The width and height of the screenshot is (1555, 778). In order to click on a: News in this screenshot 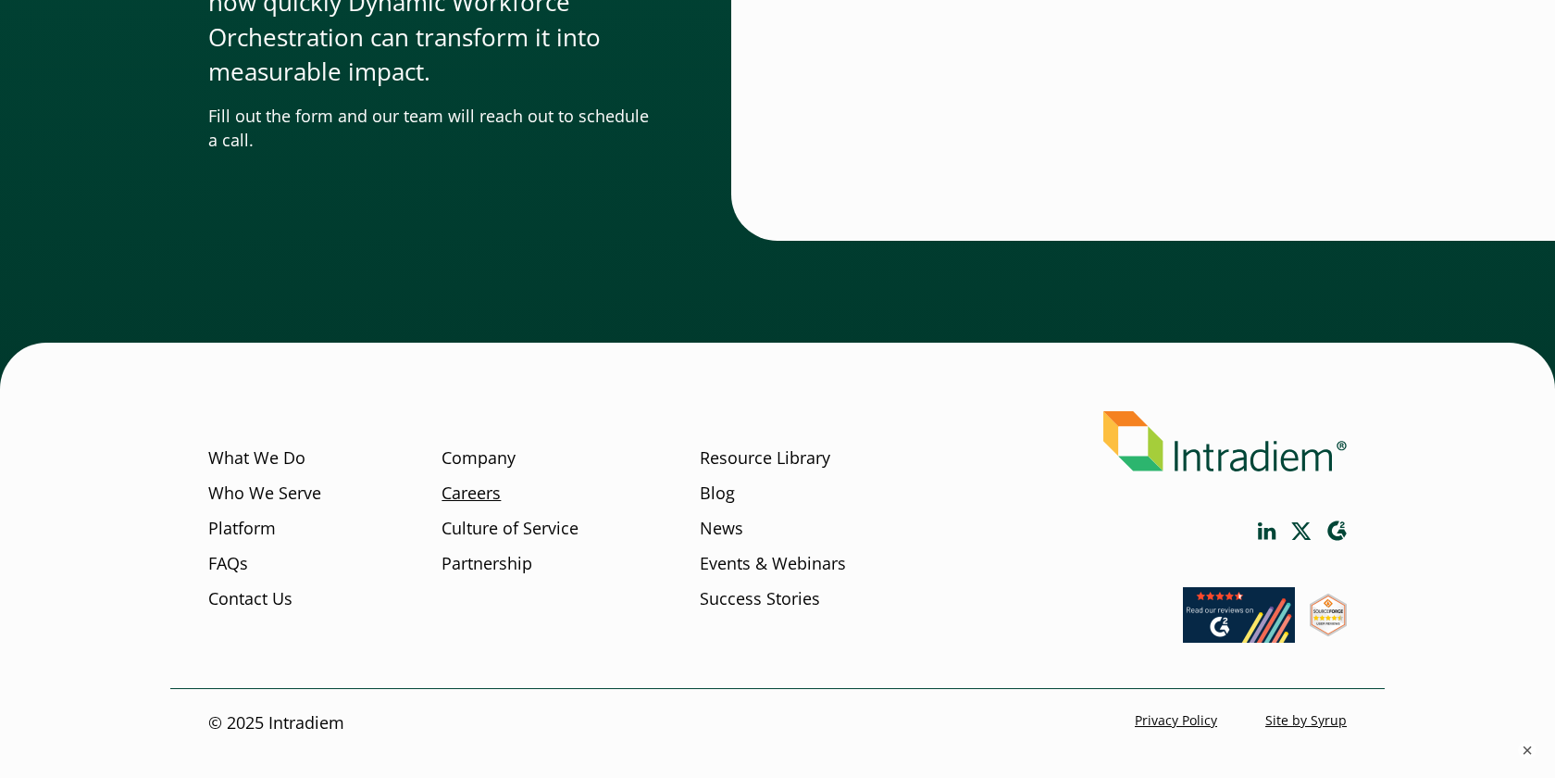, I will do `click(721, 529)`.